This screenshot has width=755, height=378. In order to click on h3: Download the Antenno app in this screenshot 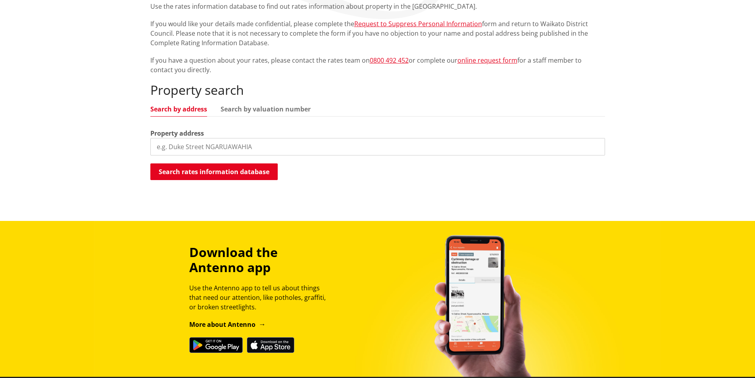, I will do `click(261, 260)`.